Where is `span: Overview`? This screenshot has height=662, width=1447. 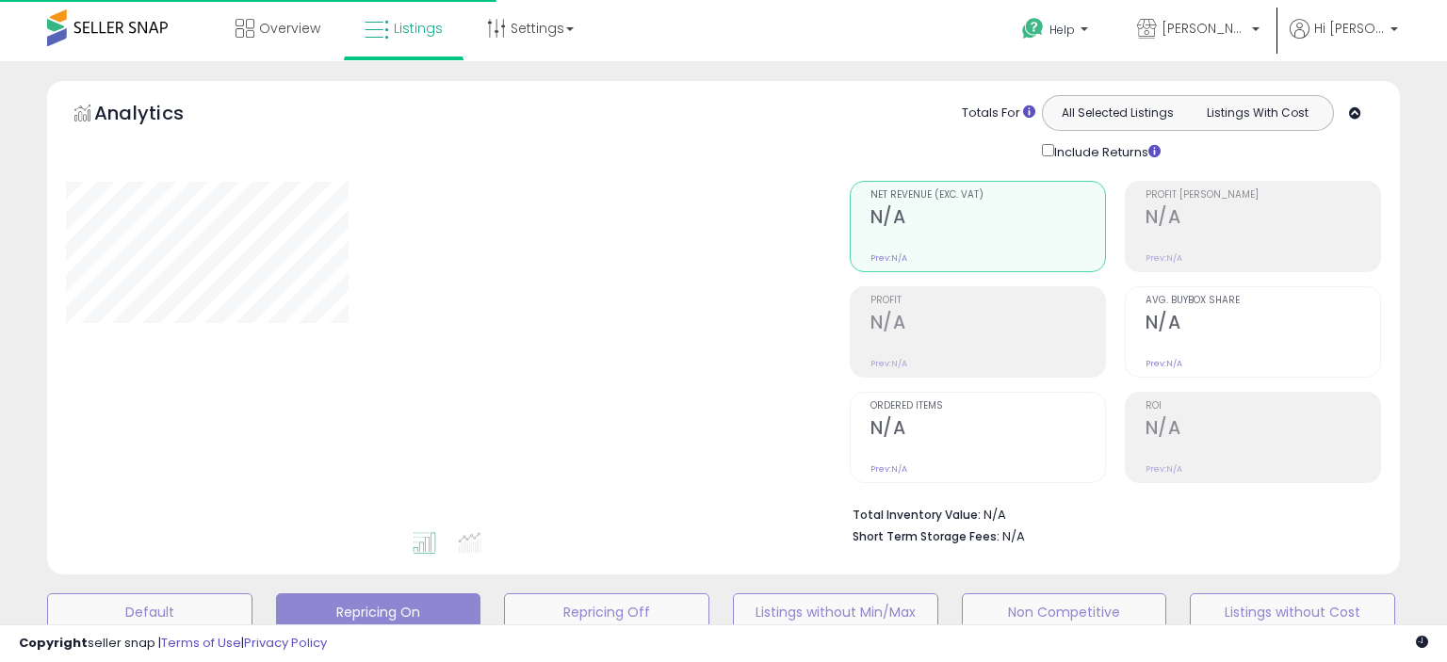
span: Overview is located at coordinates (289, 28).